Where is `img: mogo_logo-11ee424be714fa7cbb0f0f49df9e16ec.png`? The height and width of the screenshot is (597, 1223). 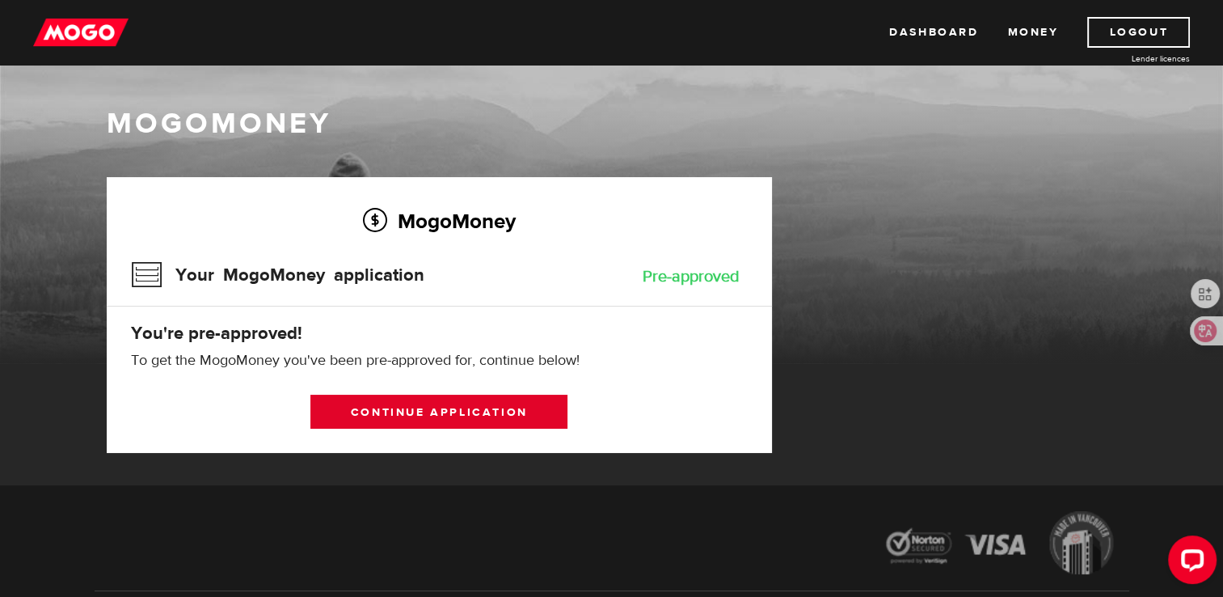
img: mogo_logo-11ee424be714fa7cbb0f0f49df9e16ec.png is located at coordinates (81, 32).